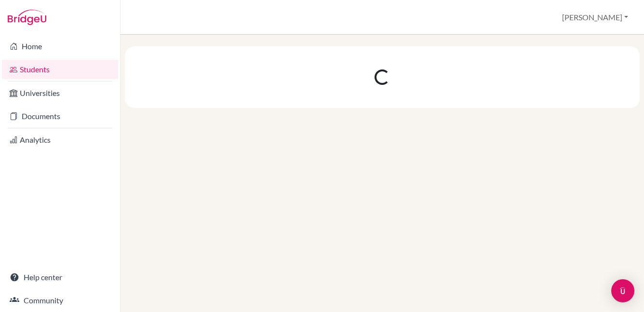  Describe the element at coordinates (60, 116) in the screenshot. I see `a: Documents` at that location.